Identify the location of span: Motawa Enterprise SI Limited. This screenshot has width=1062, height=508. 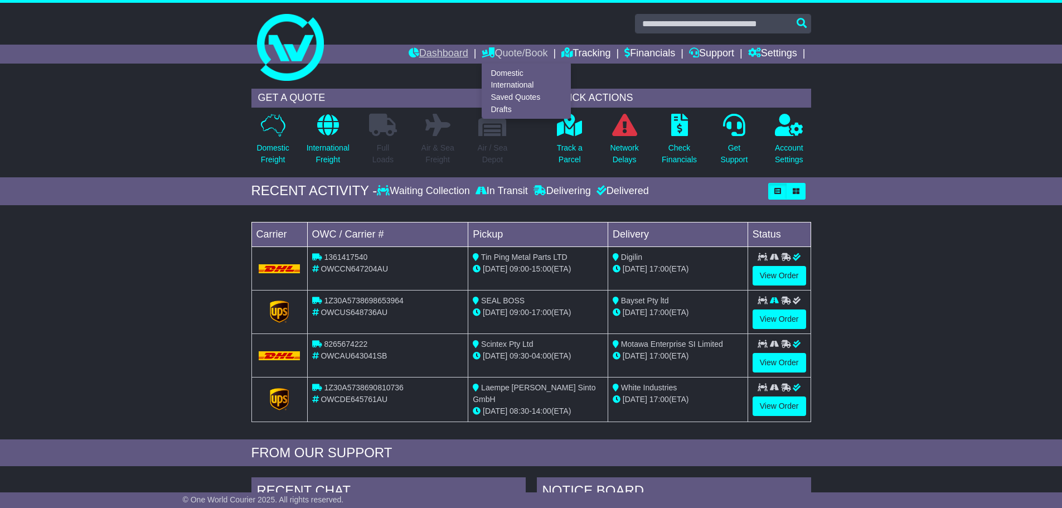
(672, 344).